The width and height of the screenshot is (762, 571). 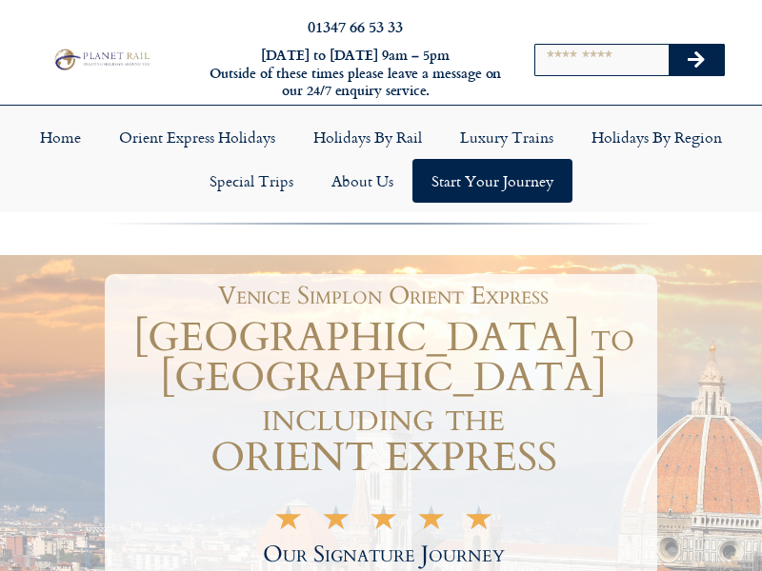 What do you see at coordinates (492, 181) in the screenshot?
I see `a: Start your Journey` at bounding box center [492, 181].